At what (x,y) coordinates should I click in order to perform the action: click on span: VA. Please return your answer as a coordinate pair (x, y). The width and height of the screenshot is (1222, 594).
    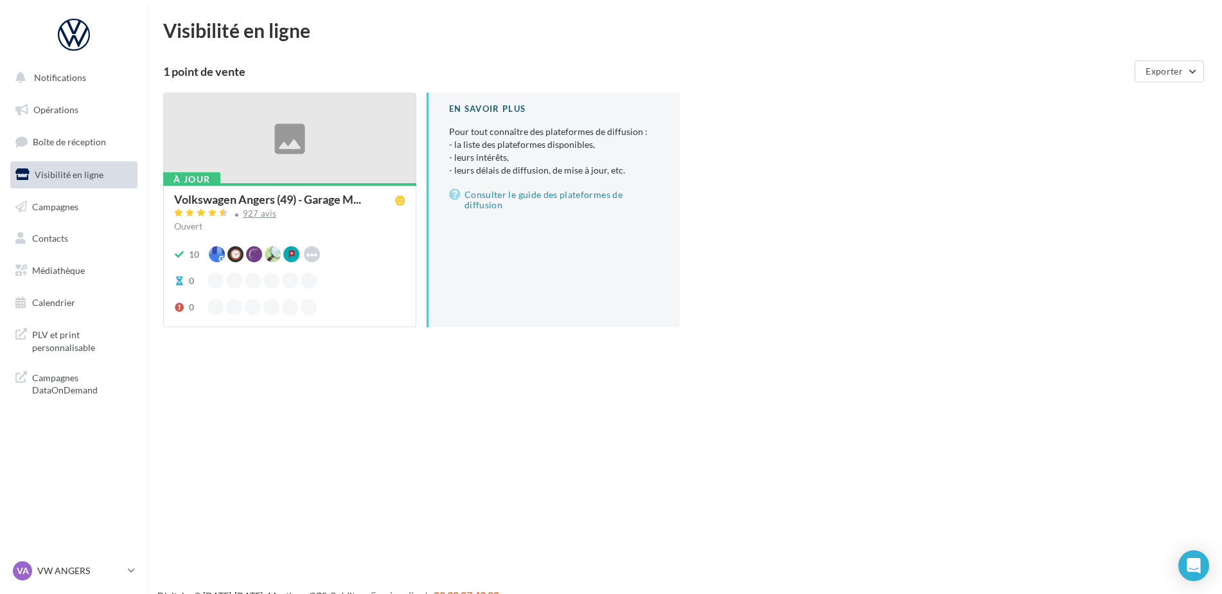
    Looking at the image, I should click on (22, 571).